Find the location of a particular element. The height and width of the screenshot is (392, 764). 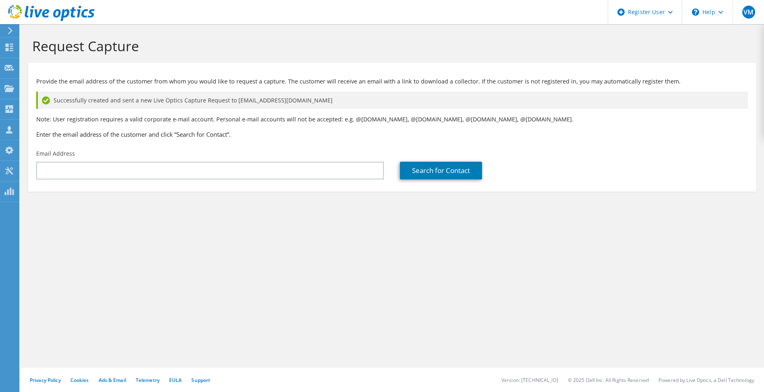

li: © 2025 Dell Inc. All Rights Reserved is located at coordinates (608, 379).